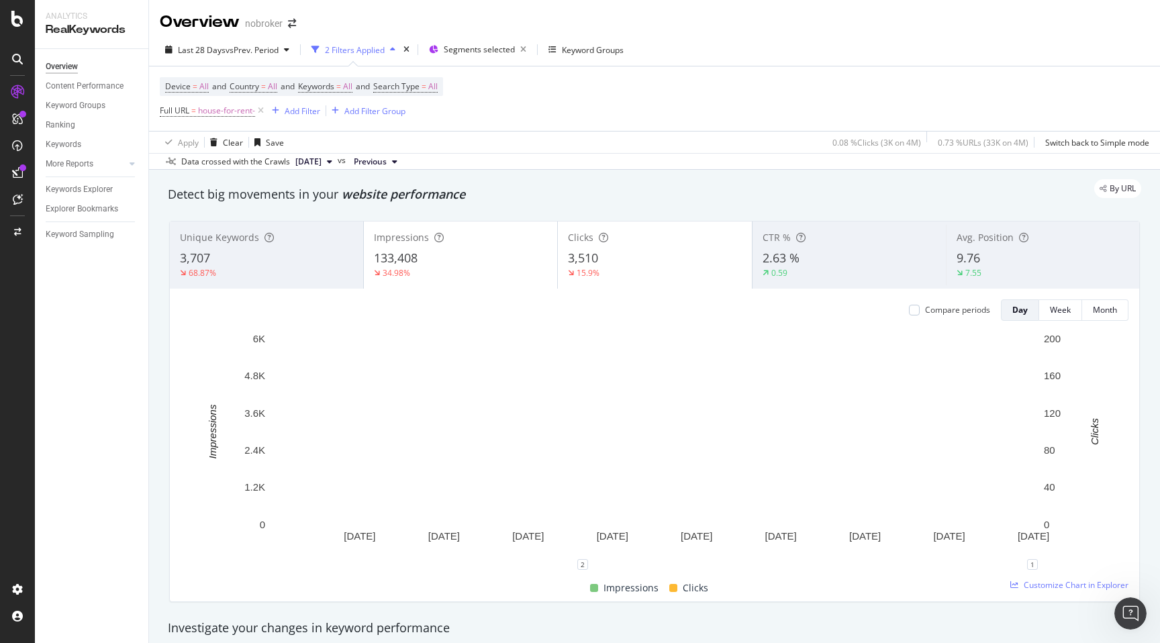 This screenshot has height=643, width=1160. Describe the element at coordinates (195, 258) in the screenshot. I see `span: 3,707` at that location.